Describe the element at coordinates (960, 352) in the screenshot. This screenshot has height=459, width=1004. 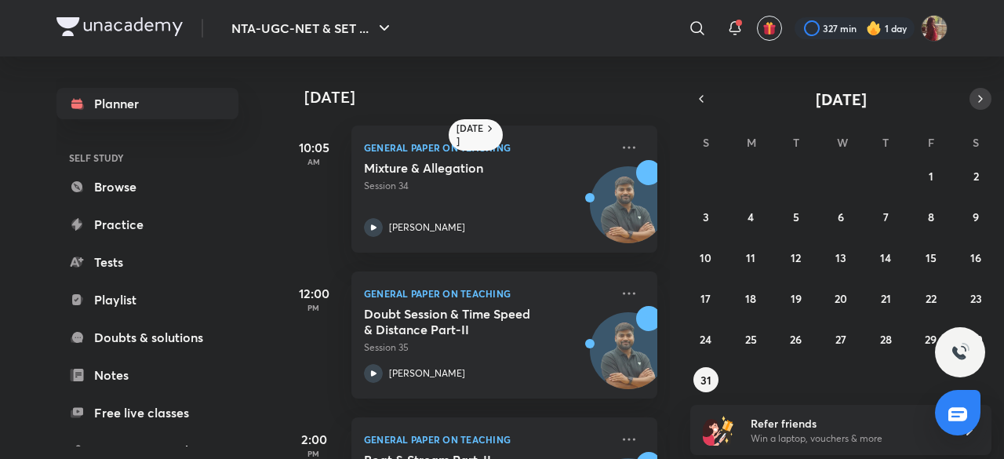
I see `img: ttu` at that location.